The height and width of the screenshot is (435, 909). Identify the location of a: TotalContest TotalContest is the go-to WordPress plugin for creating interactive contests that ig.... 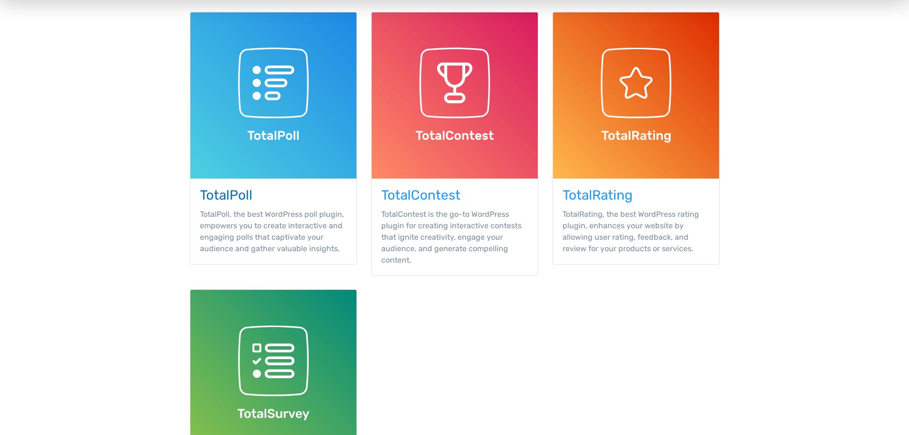
(455, 144).